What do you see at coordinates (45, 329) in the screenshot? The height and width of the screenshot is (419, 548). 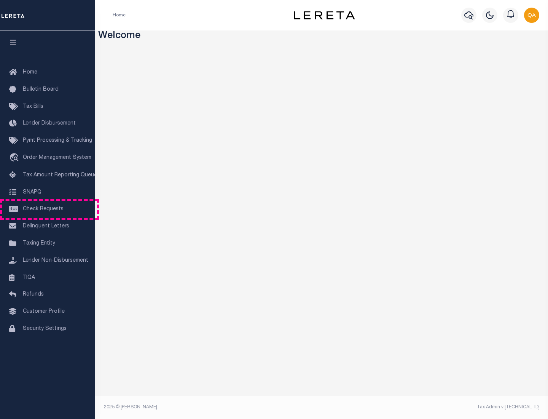 I see `span: Security Settings` at bounding box center [45, 329].